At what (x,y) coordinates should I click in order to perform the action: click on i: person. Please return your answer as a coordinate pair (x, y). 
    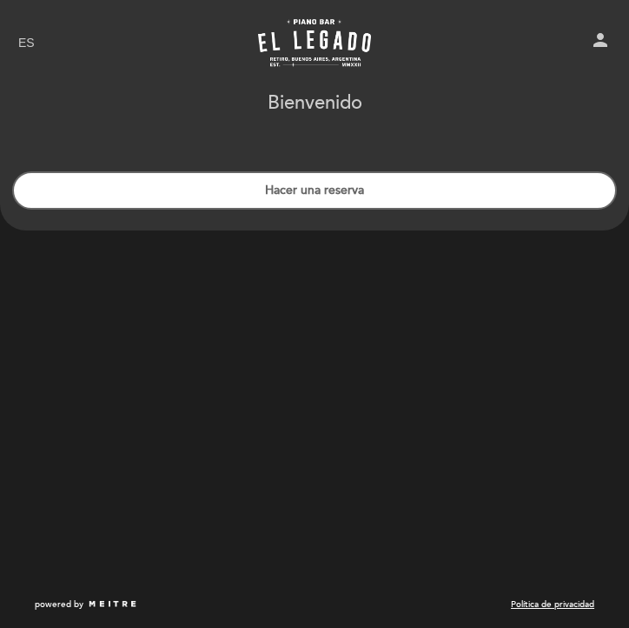
    Looking at the image, I should click on (601, 40).